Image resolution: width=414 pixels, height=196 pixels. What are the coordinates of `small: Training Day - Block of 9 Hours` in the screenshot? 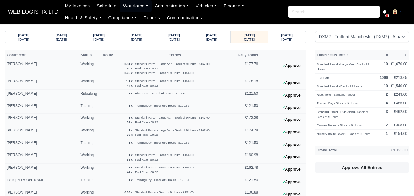 It's located at (337, 103).